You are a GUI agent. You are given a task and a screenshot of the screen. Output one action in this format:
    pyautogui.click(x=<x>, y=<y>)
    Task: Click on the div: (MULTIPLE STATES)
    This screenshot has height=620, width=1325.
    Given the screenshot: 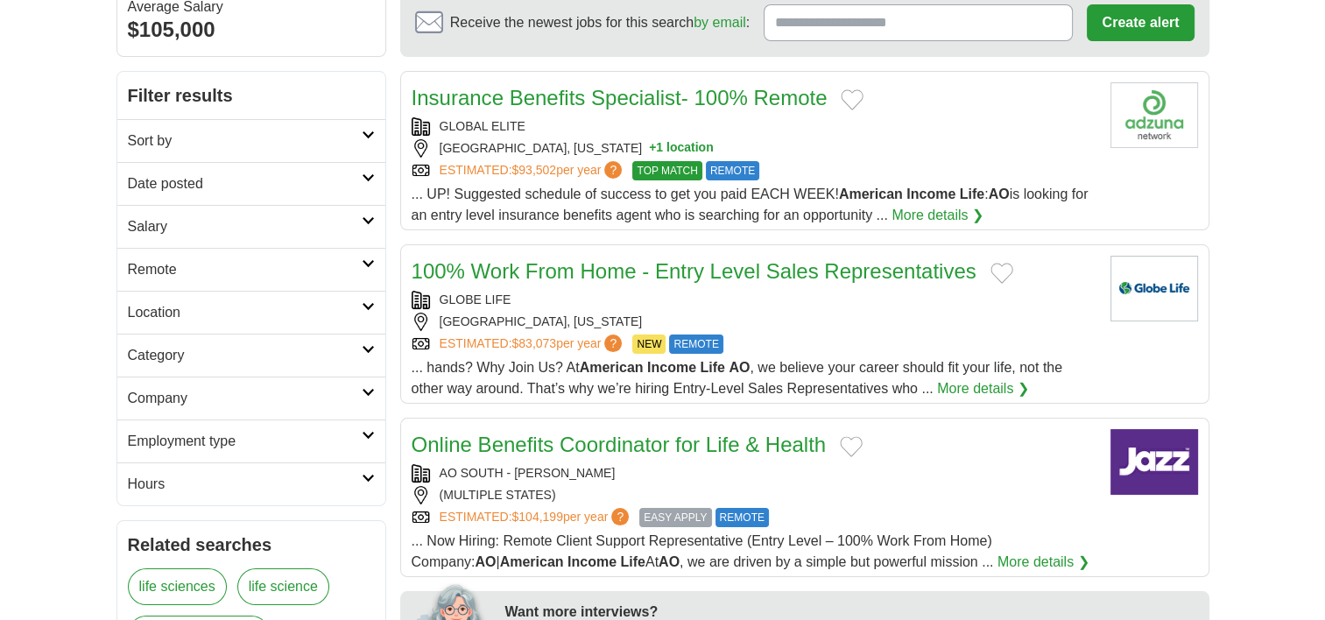 What is the action you would take?
    pyautogui.click(x=754, y=495)
    